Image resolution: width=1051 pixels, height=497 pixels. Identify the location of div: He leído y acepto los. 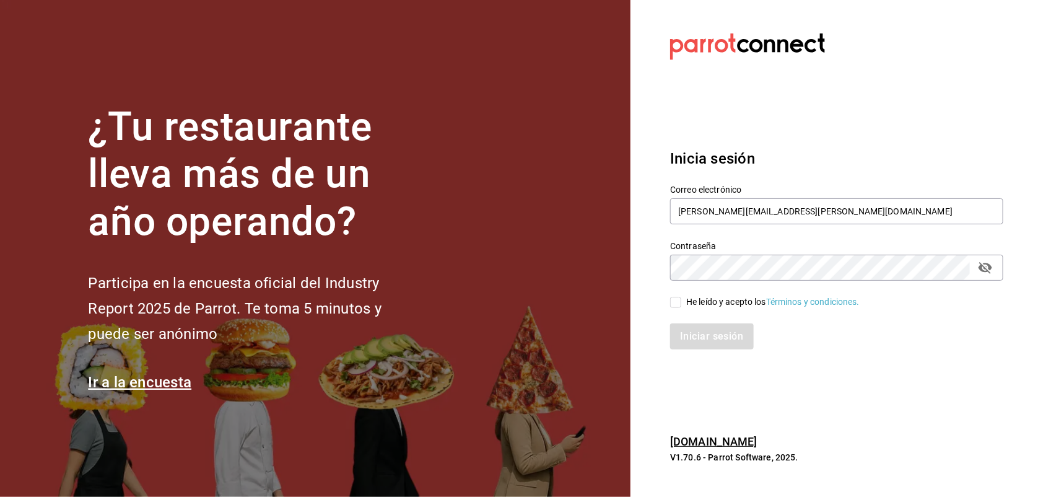
(773, 302).